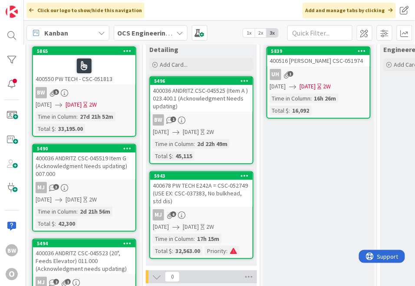 Image resolution: width=415 pixels, height=286 pixels. Describe the element at coordinates (84, 261) in the screenshot. I see `div: 400036 ANDRITZ CSC-045523 (20", Feeds Elevator) 011.000 (Acknowledgment needs updating)` at that location.